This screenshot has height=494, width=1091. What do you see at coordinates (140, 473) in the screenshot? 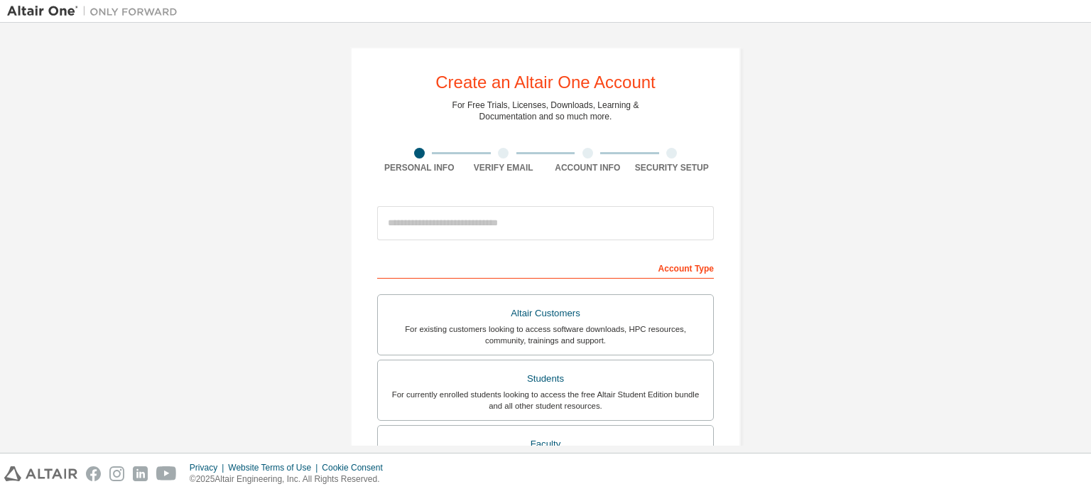
I see `img: linkedin.svg` at bounding box center [140, 473].